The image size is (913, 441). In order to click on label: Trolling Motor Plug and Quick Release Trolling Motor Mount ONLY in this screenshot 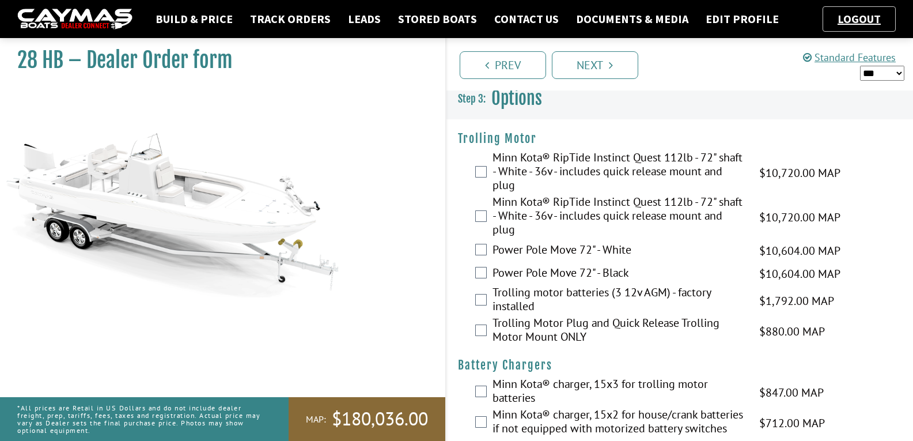, I will do `click(619, 331)`.